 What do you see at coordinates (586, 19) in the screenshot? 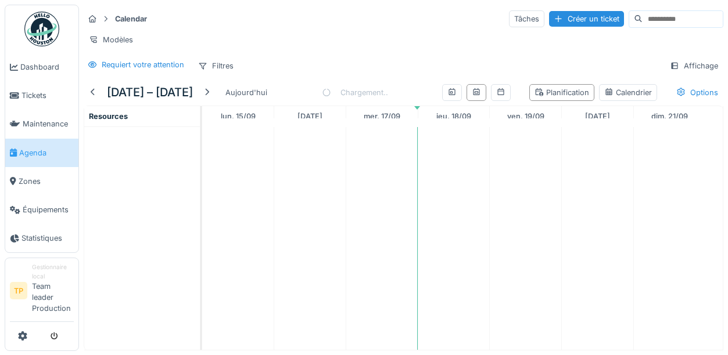
I see `div: Créer un ticket` at bounding box center [586, 19].